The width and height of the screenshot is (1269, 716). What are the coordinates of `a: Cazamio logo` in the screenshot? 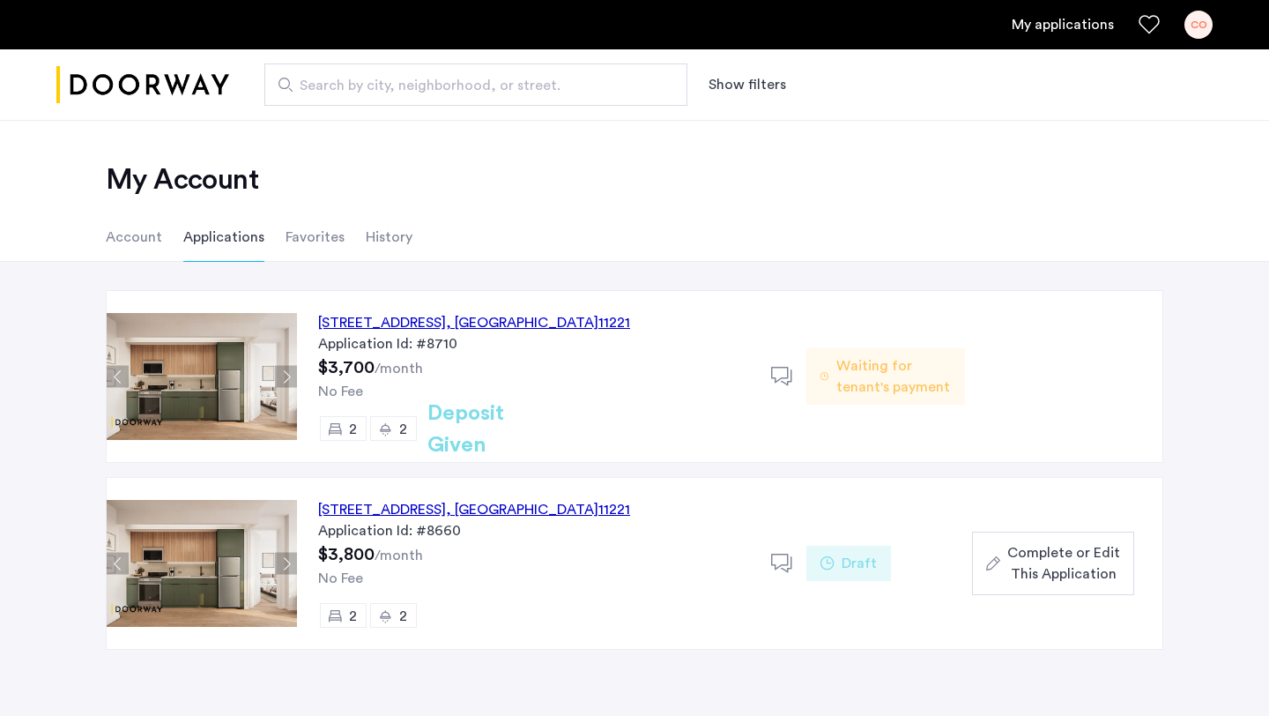 It's located at (143, 85).